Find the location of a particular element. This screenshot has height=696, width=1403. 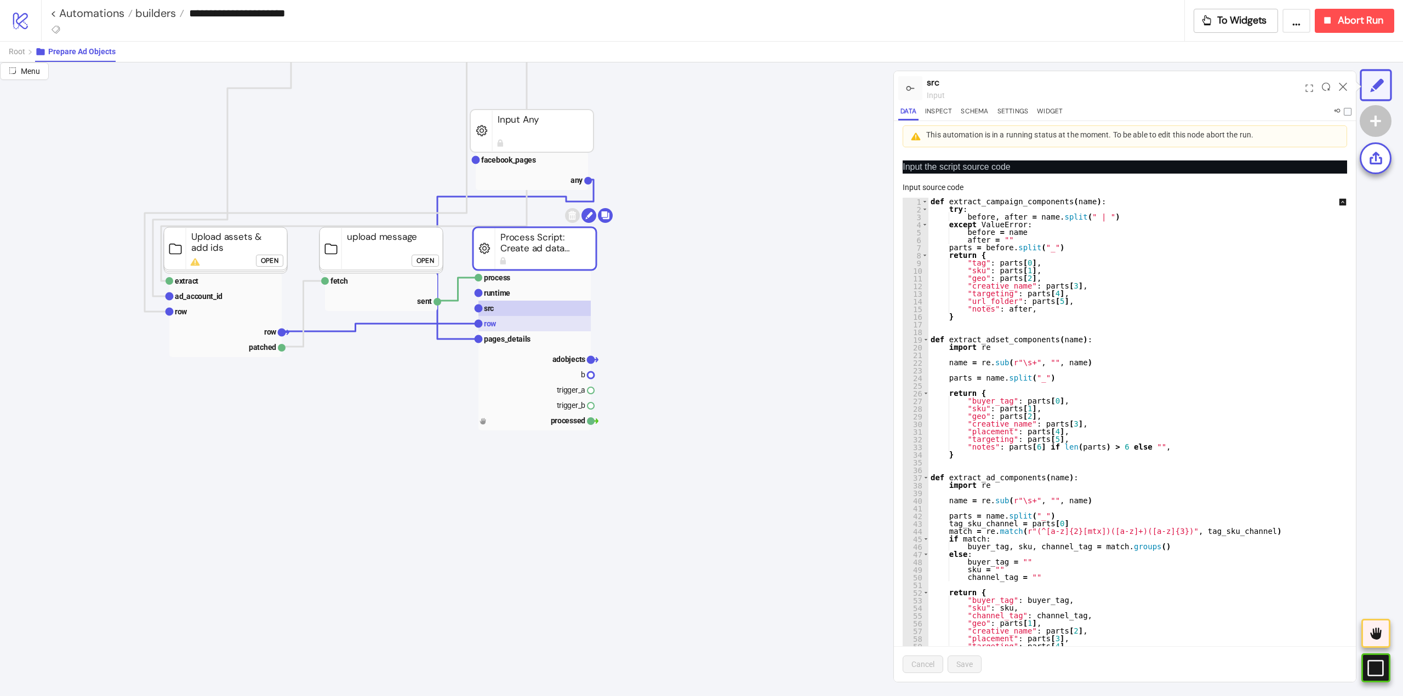

button: Widget is located at coordinates (1049, 113).